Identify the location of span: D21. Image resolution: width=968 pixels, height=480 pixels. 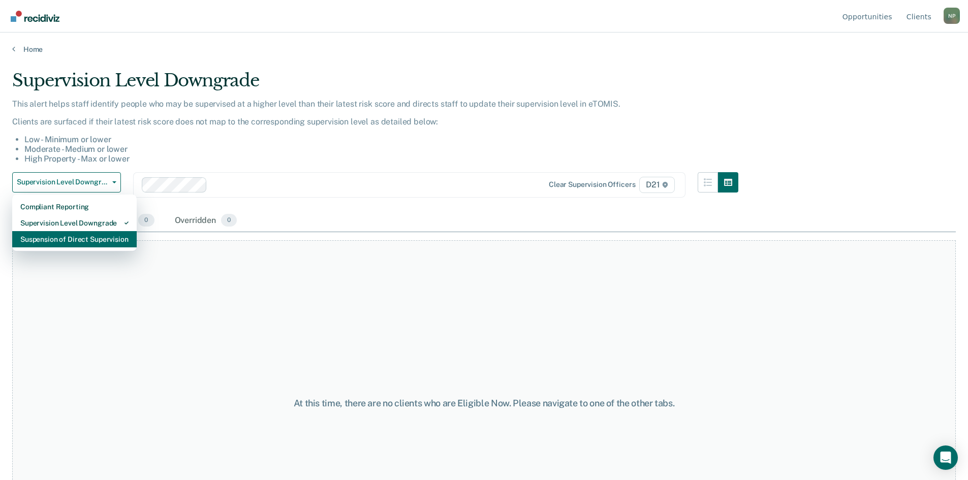
(656, 185).